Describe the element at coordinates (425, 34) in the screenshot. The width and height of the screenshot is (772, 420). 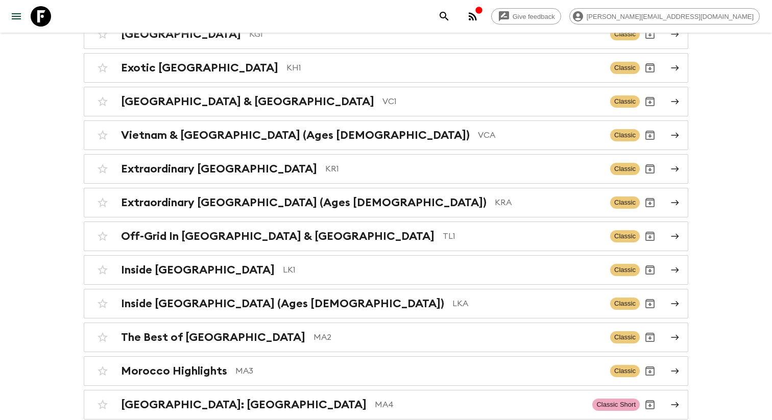
I see `p: KG1` at that location.